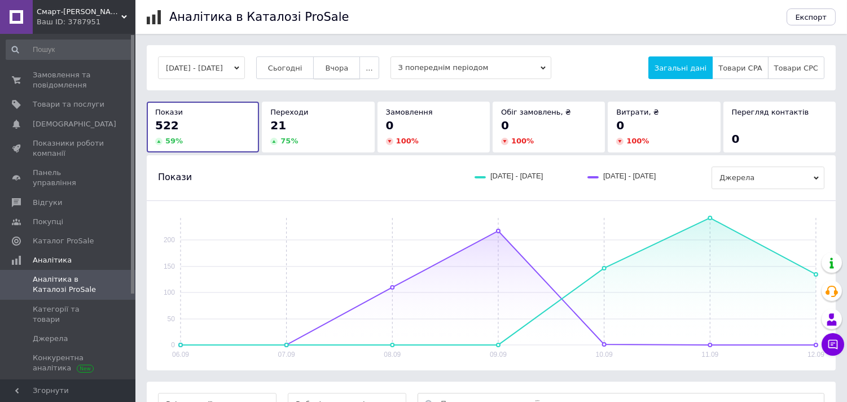 The image size is (847, 402). What do you see at coordinates (172, 319) in the screenshot?
I see `text: 50` at bounding box center [172, 319].